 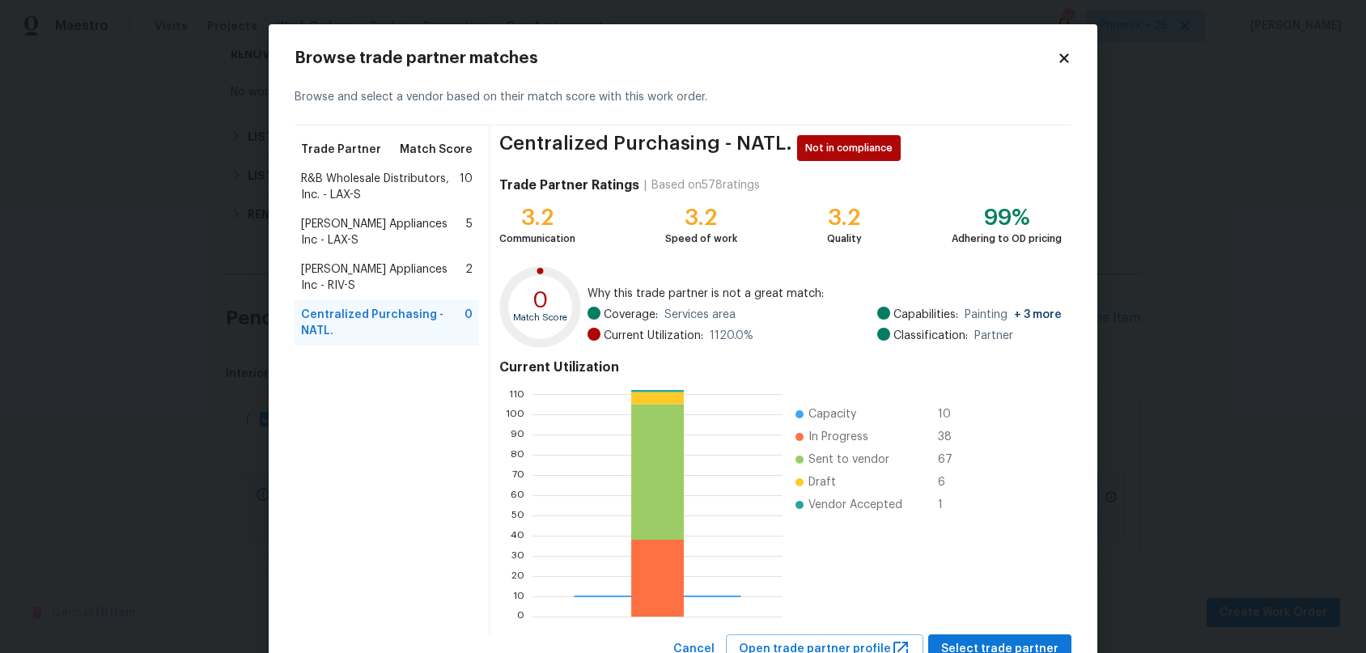 I want to click on span: Capacity, so click(x=832, y=414).